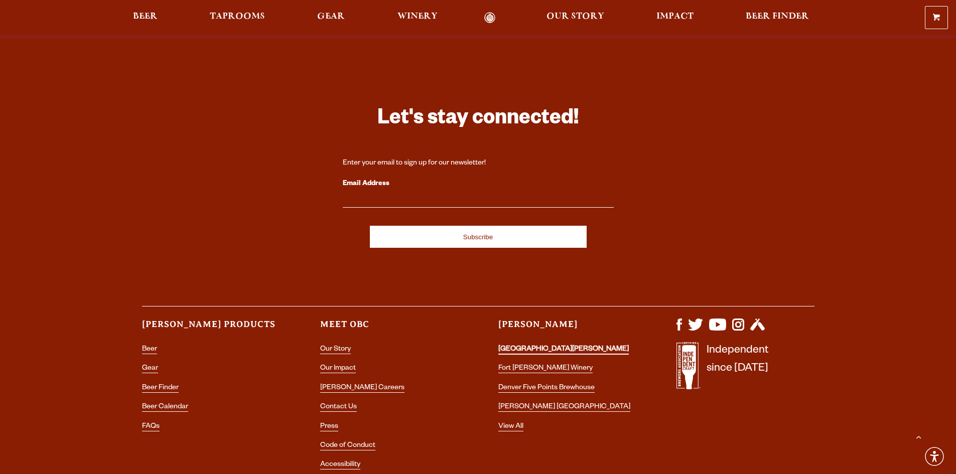 The width and height of the screenshot is (956, 474). Describe the element at coordinates (237, 17) in the screenshot. I see `span: Taprooms` at that location.